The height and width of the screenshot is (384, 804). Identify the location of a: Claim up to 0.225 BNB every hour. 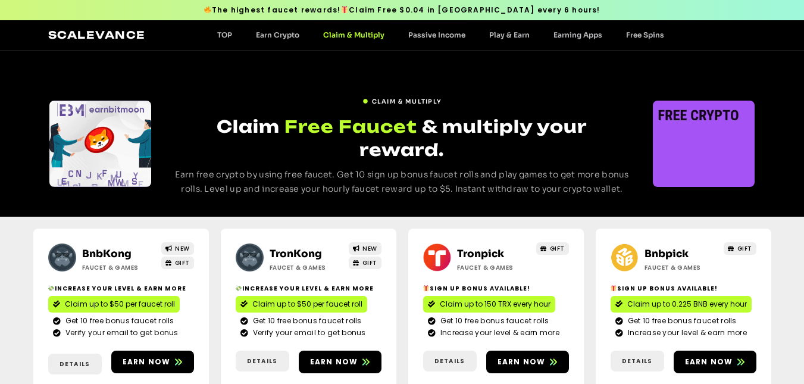
(681, 304).